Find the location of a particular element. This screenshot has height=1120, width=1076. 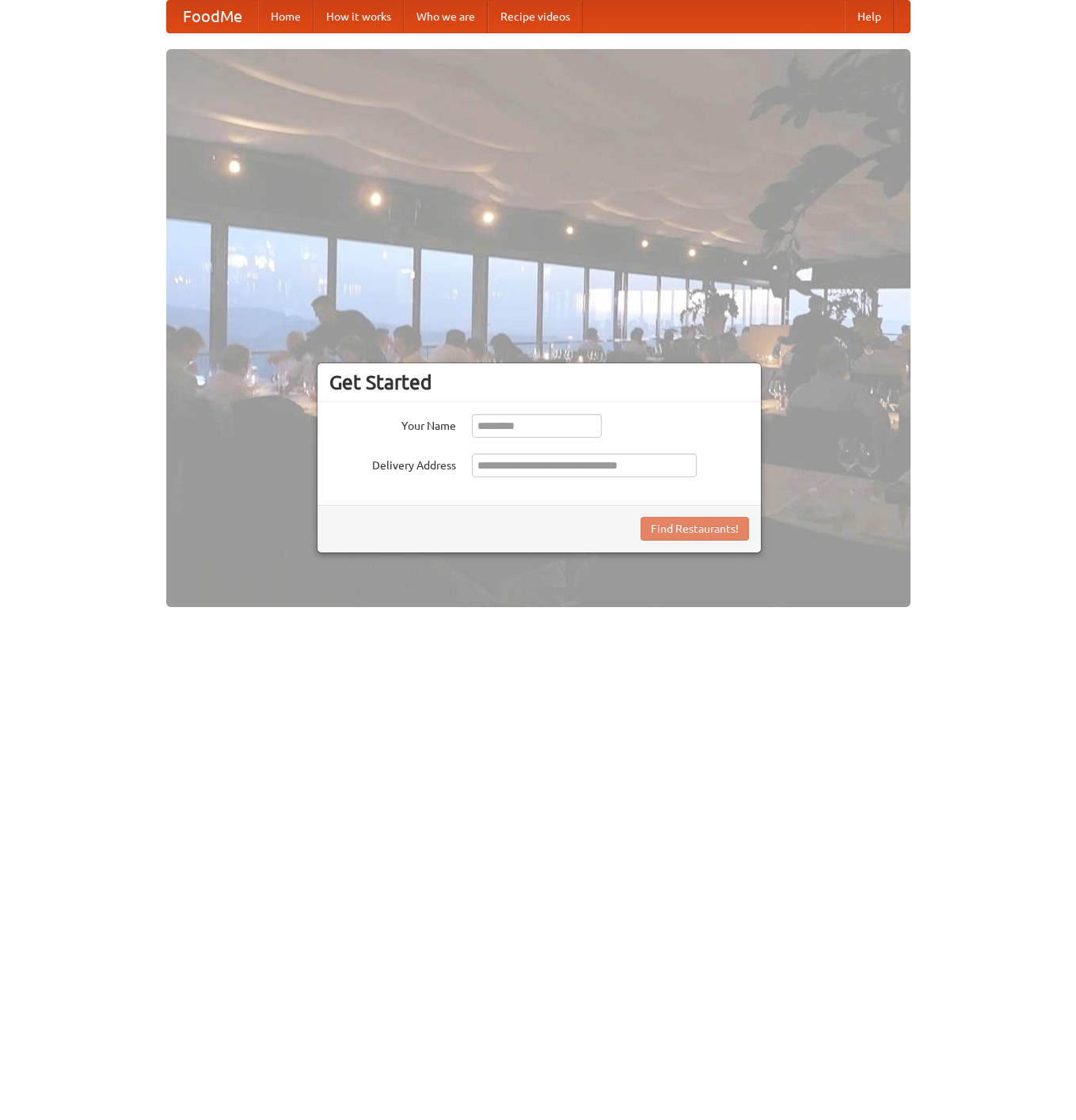

a: Recipe videos is located at coordinates (535, 17).